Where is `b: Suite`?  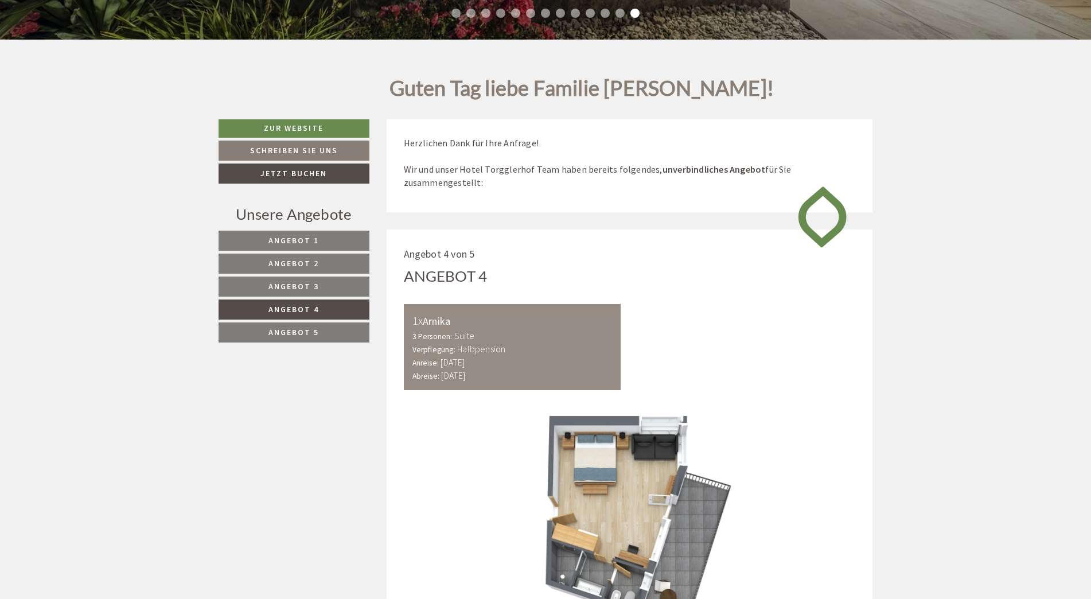
b: Suite is located at coordinates (464, 336).